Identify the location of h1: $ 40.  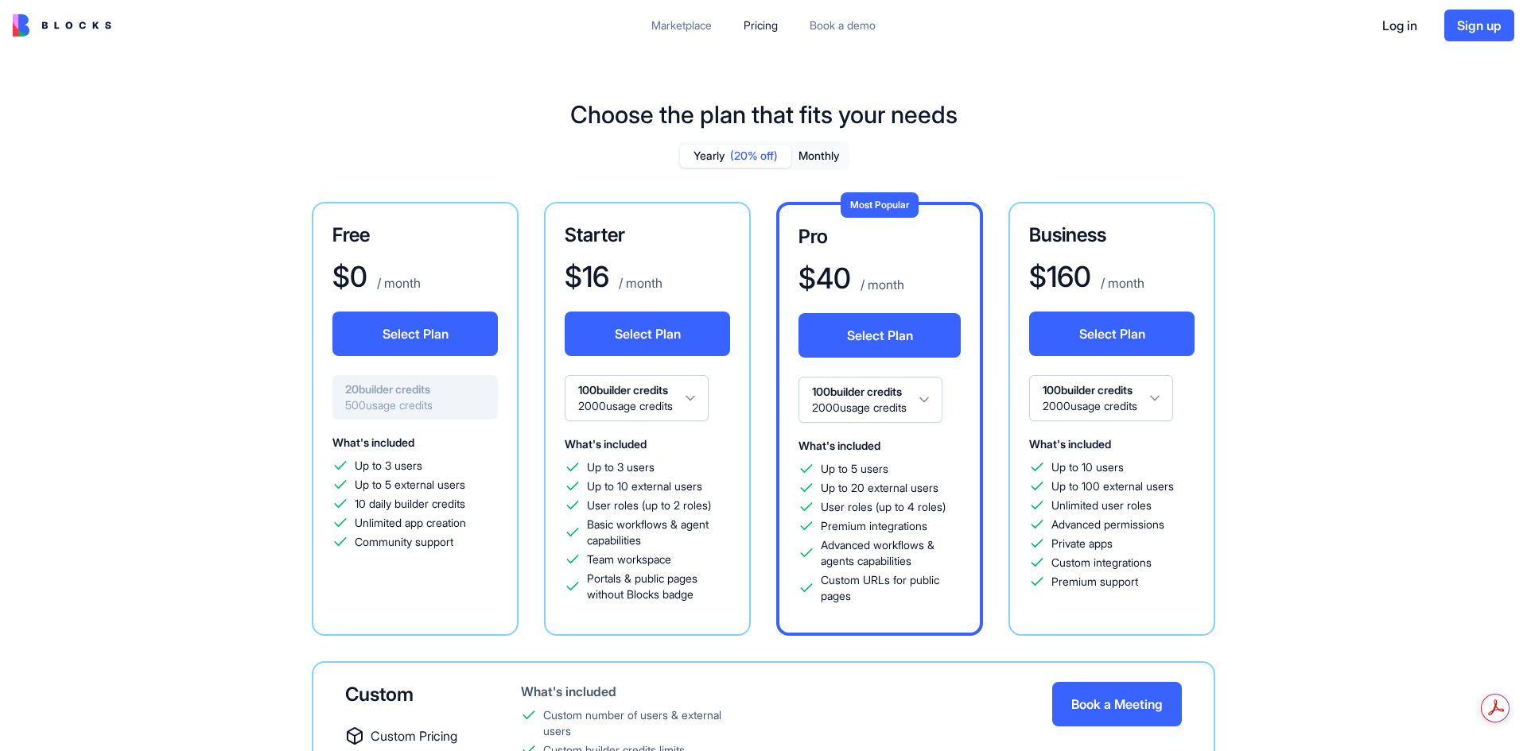
(825, 278).